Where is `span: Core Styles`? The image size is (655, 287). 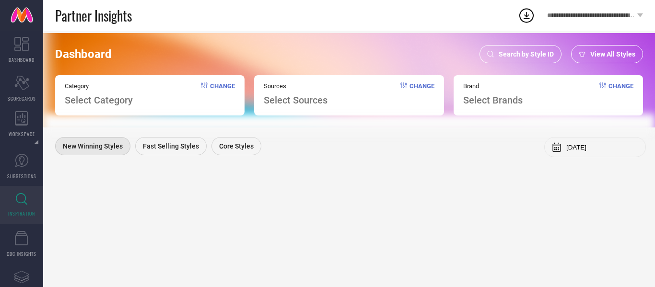 span: Core Styles is located at coordinates (237, 146).